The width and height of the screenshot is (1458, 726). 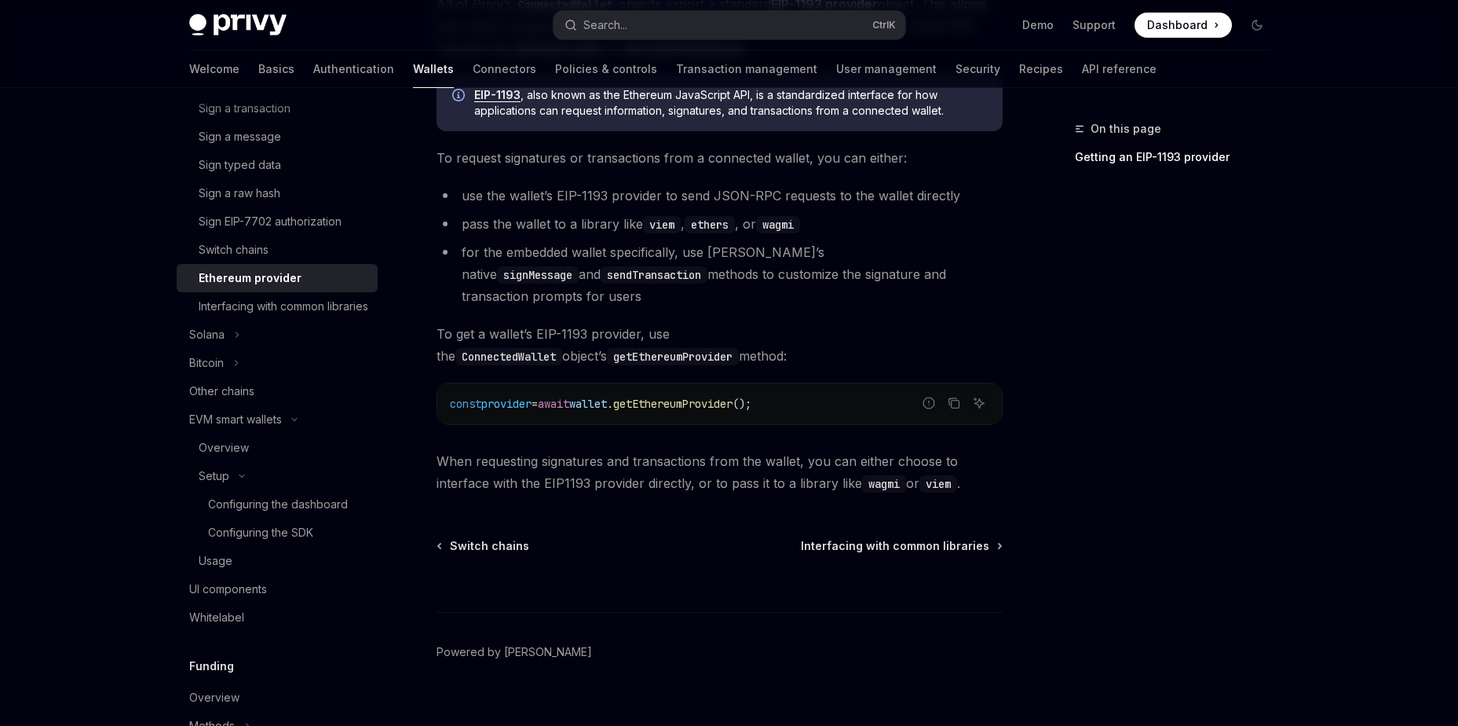 What do you see at coordinates (1257, 25) in the screenshot?
I see `button: Toggle dark mode` at bounding box center [1257, 25].